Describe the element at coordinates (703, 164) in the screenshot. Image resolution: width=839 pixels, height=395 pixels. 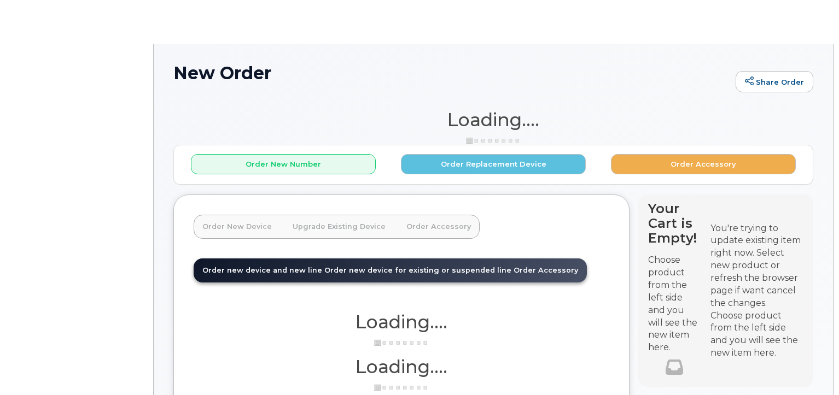
I see `button: Order Accessory` at that location.